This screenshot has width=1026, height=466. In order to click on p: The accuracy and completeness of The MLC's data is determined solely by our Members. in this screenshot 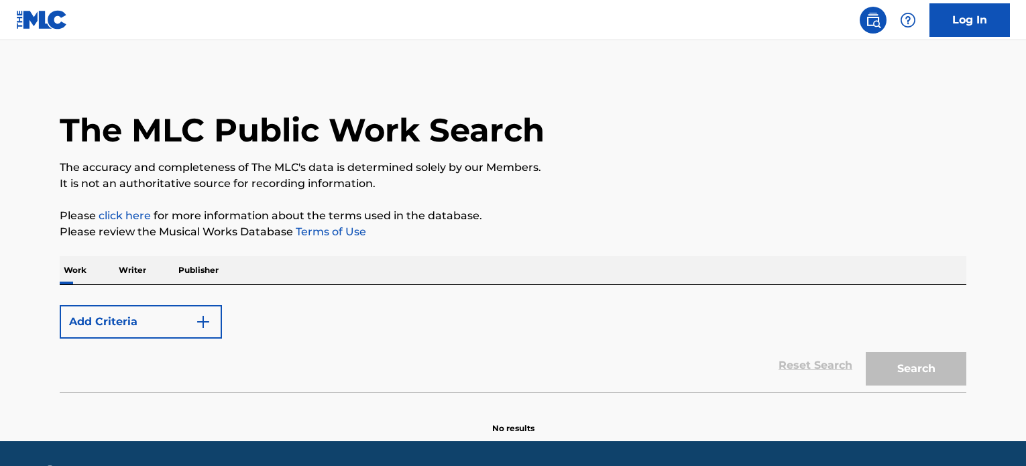, I will do `click(513, 168)`.